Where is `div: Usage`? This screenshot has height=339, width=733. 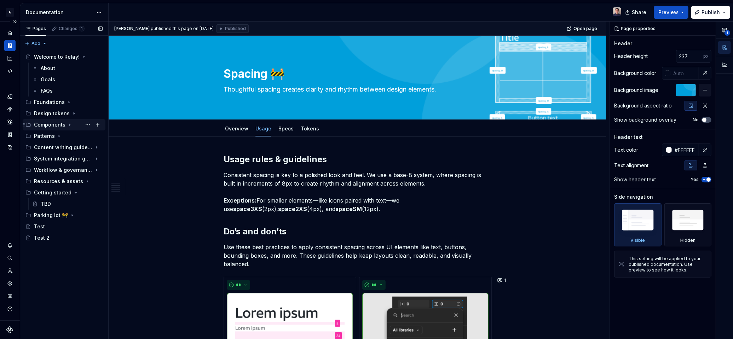
div: Usage is located at coordinates (263, 128).